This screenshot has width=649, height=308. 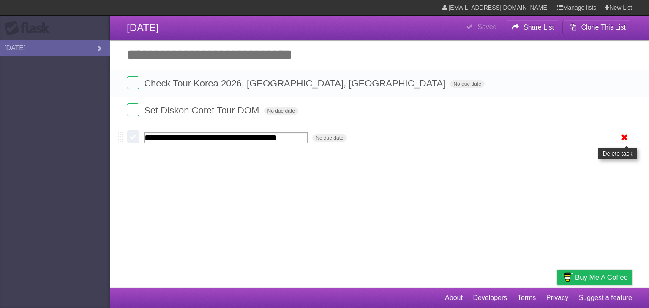 I want to click on a: Buy me a coffee, so click(x=594, y=277).